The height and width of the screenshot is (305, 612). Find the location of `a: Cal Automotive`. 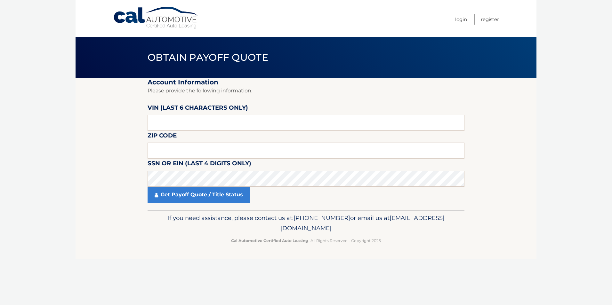

a: Cal Automotive is located at coordinates (156, 18).